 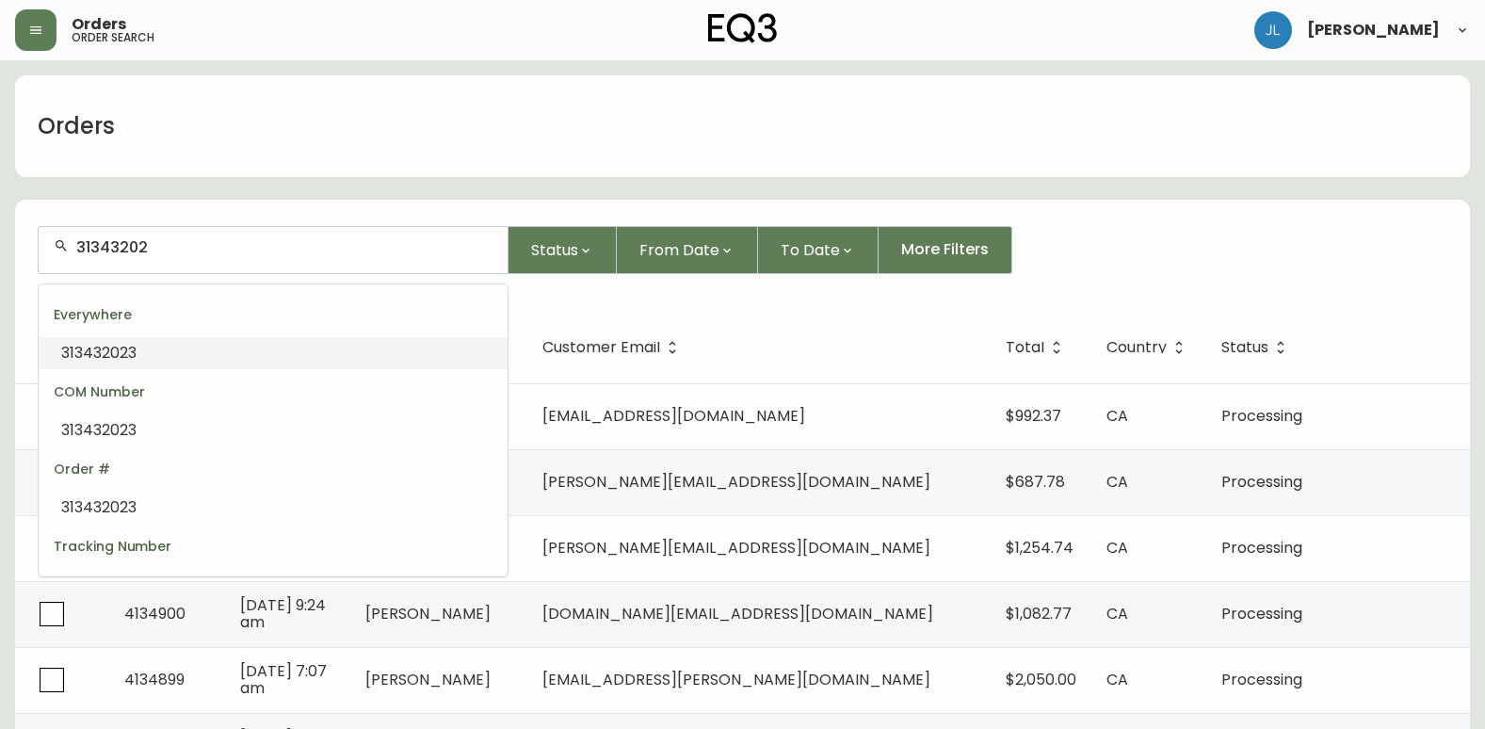 I want to click on span: $2,050.00, so click(x=1040, y=679).